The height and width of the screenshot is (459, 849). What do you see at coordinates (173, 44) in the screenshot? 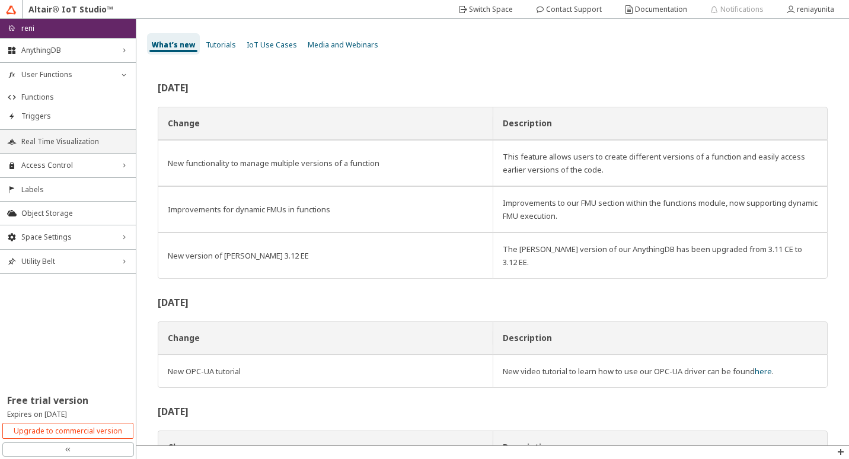
I see `span: What’s new` at bounding box center [173, 44].